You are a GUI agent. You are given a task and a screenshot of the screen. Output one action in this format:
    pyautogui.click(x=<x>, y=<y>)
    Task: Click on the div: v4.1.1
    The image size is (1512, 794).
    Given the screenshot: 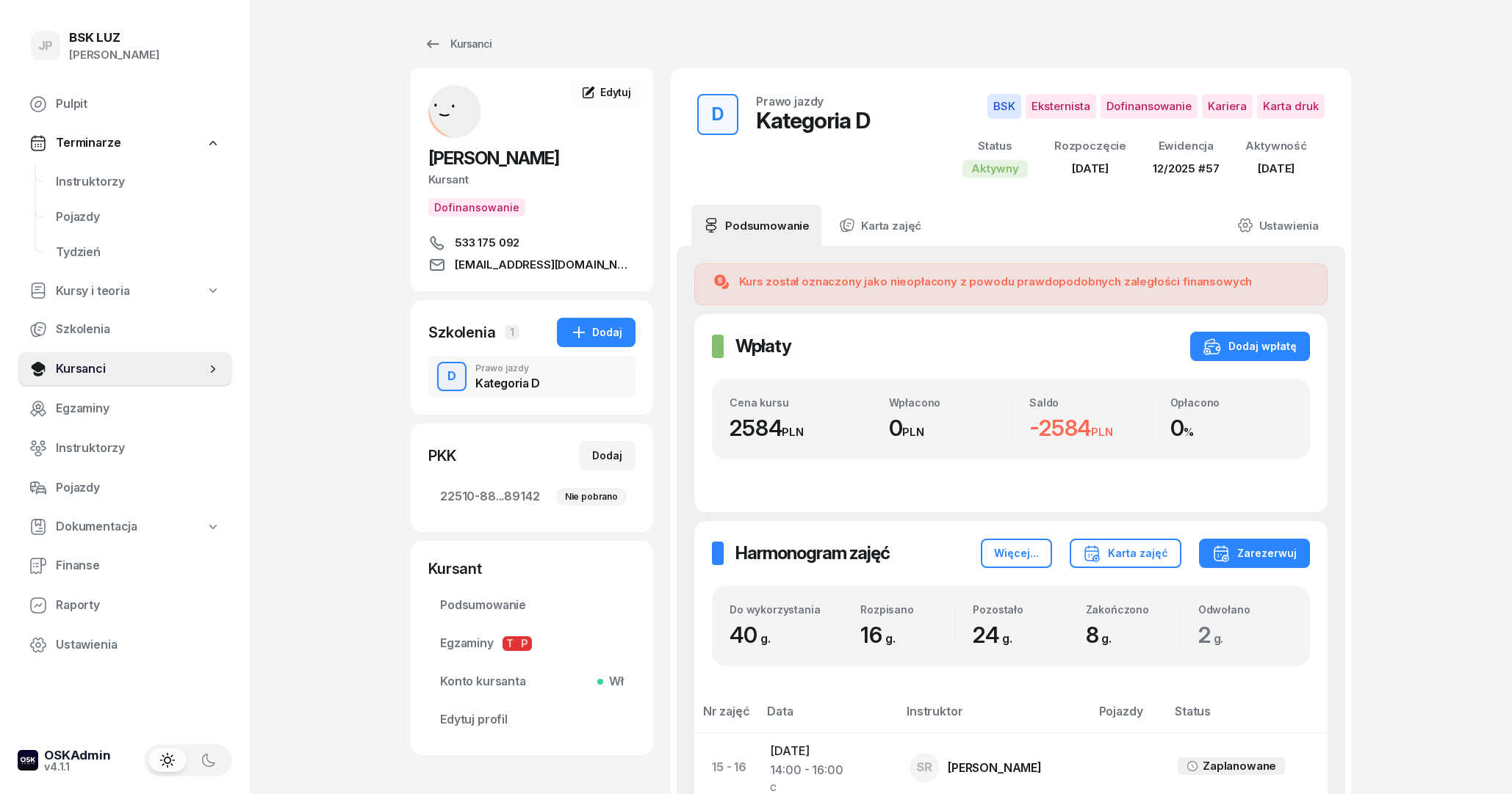 What is the action you would take?
    pyautogui.click(x=77, y=767)
    